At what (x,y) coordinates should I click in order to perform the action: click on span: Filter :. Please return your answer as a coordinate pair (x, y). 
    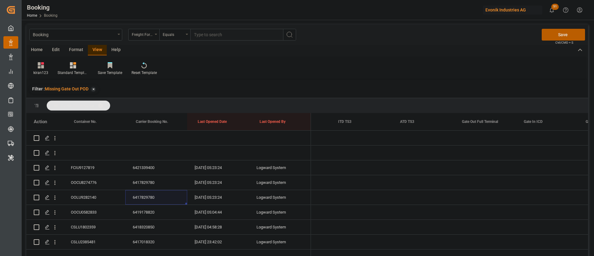
    Looking at the image, I should click on (38, 89).